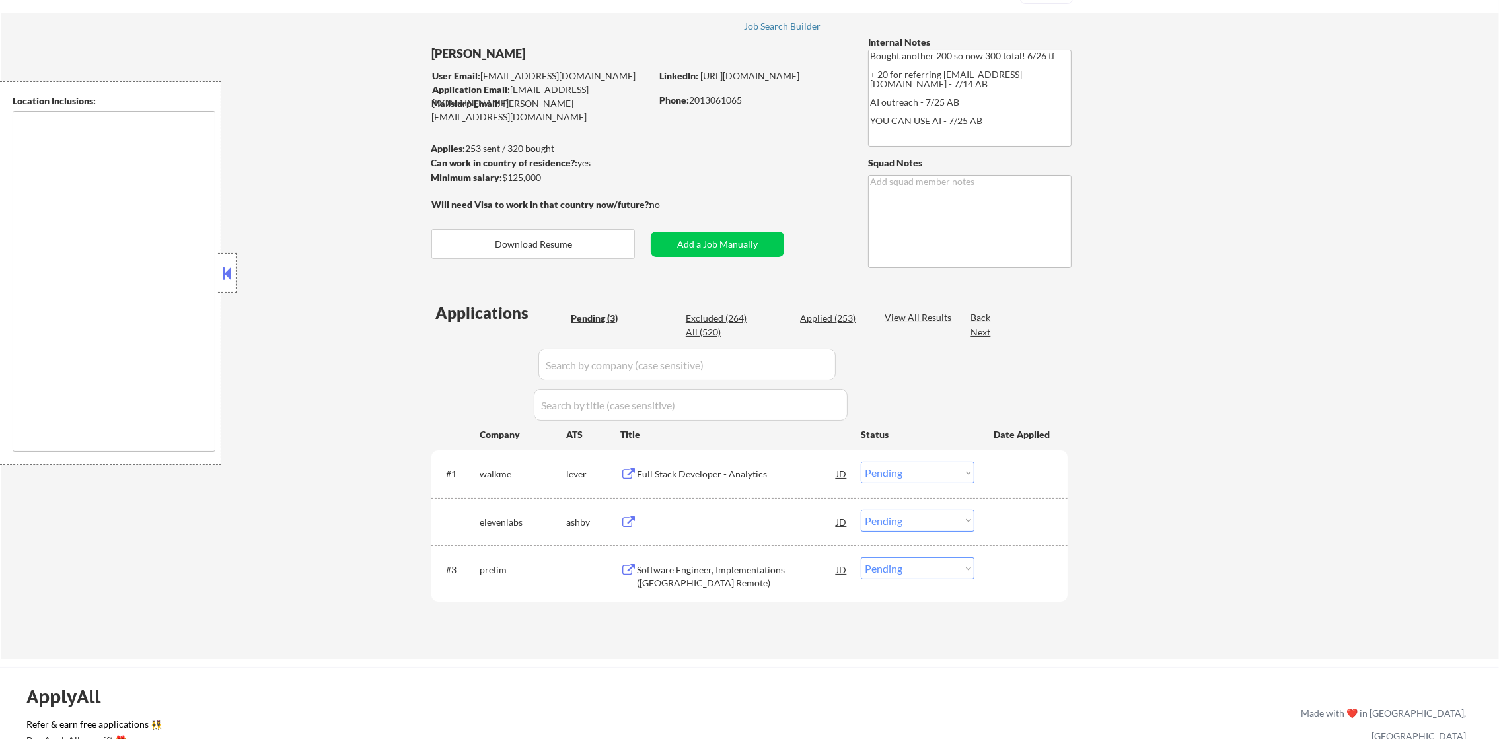 The width and height of the screenshot is (1499, 739). What do you see at coordinates (718, 244) in the screenshot?
I see `button: Add a Job Manually` at bounding box center [718, 244].